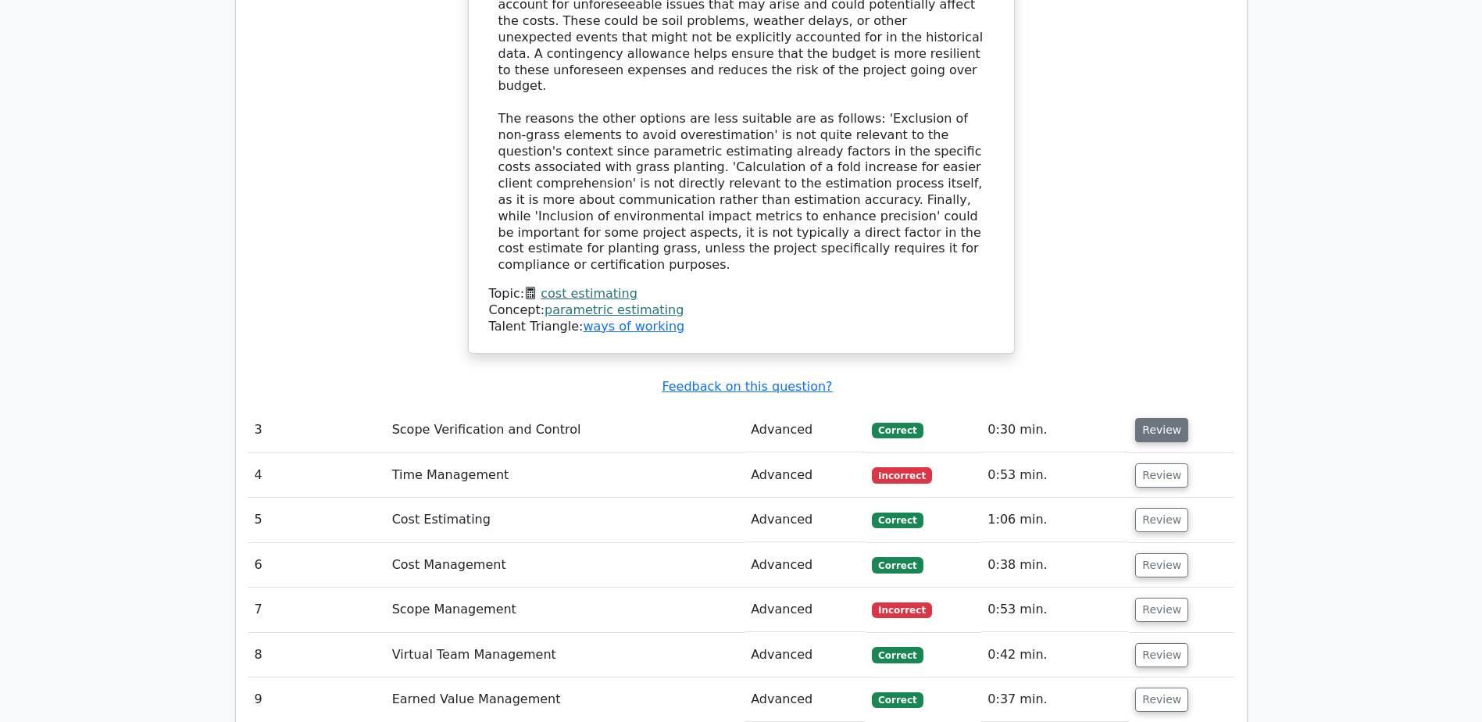 This screenshot has width=1482, height=722. I want to click on td: 4, so click(317, 475).